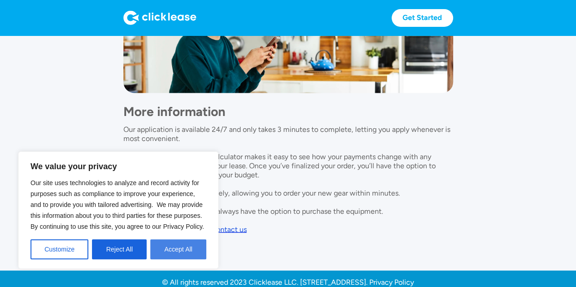 The image size is (576, 287). Describe the element at coordinates (59, 250) in the screenshot. I see `button: Customize` at that location.